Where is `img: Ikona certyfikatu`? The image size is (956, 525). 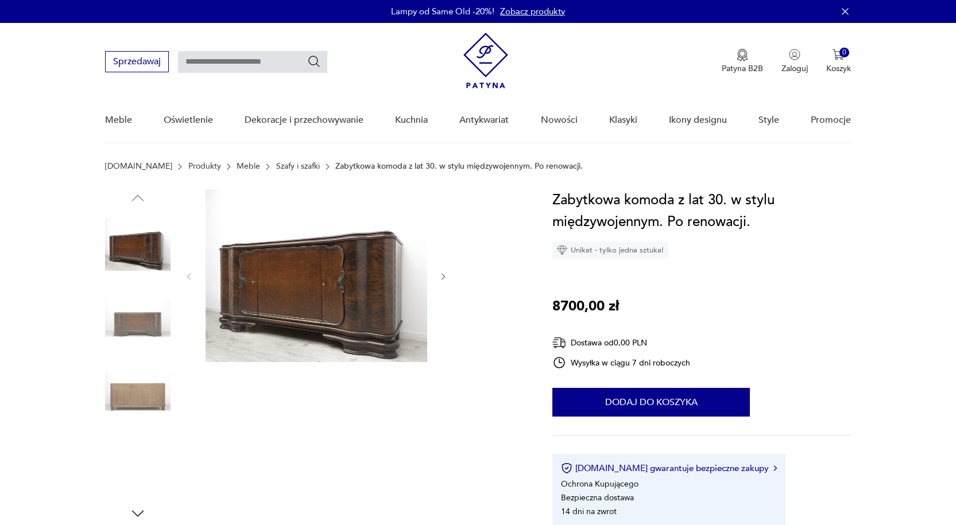 img: Ikona certyfikatu is located at coordinates (567, 468).